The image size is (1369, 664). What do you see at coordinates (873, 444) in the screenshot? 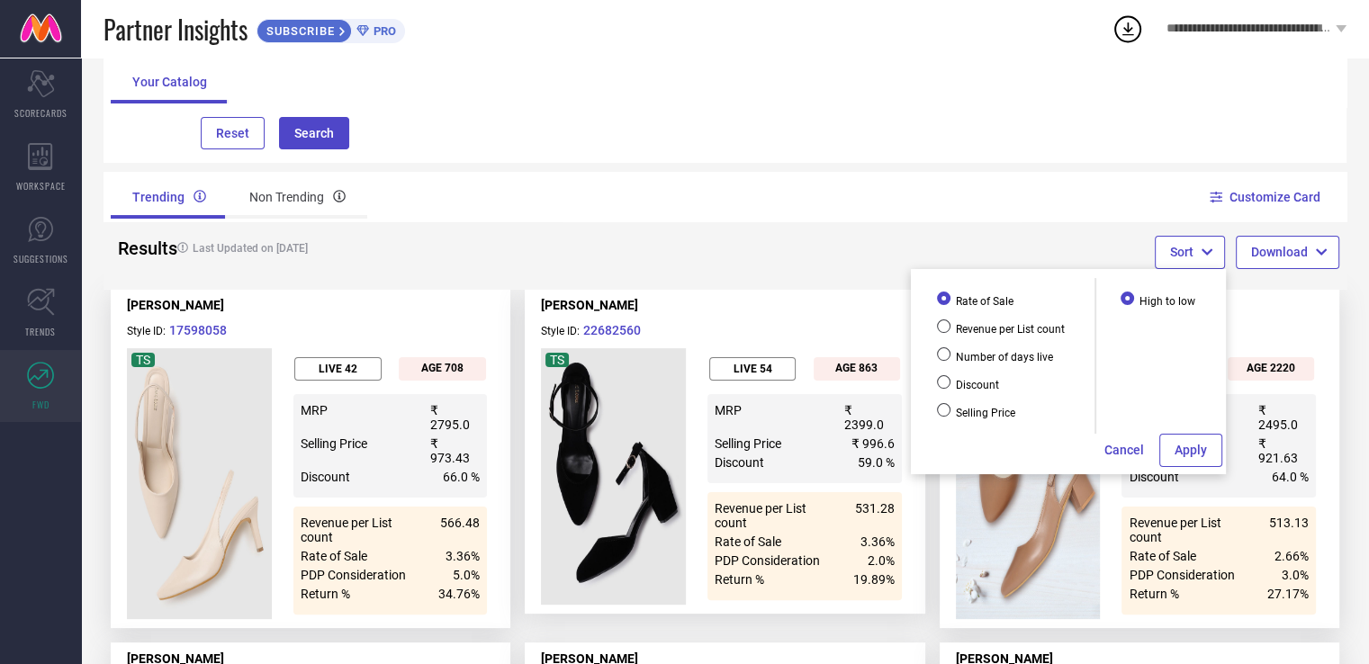
I see `div: ₹ 996.6` at bounding box center [873, 444].